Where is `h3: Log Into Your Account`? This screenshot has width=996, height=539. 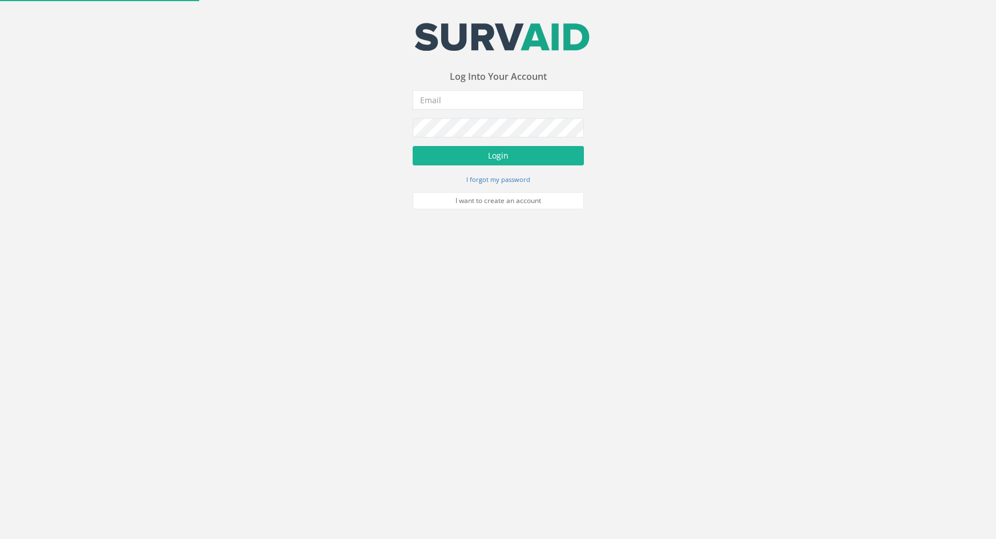
h3: Log Into Your Account is located at coordinates (498, 77).